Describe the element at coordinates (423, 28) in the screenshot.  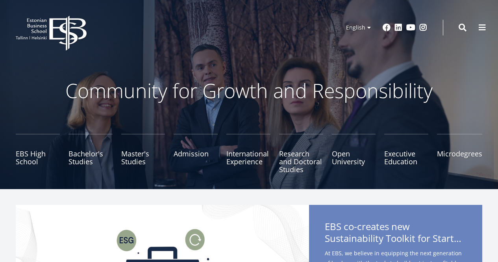
I see `a: Instagram` at that location.